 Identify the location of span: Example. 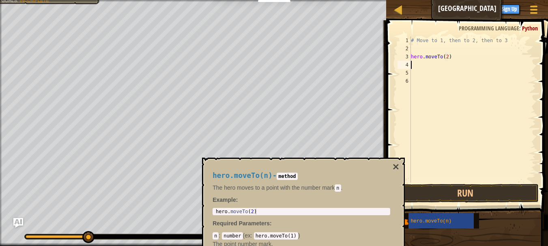
(224, 200).